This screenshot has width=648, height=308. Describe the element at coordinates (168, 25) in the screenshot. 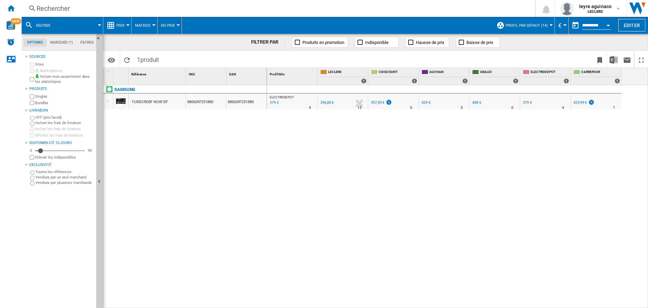

I see `span: En Prix` at that location.